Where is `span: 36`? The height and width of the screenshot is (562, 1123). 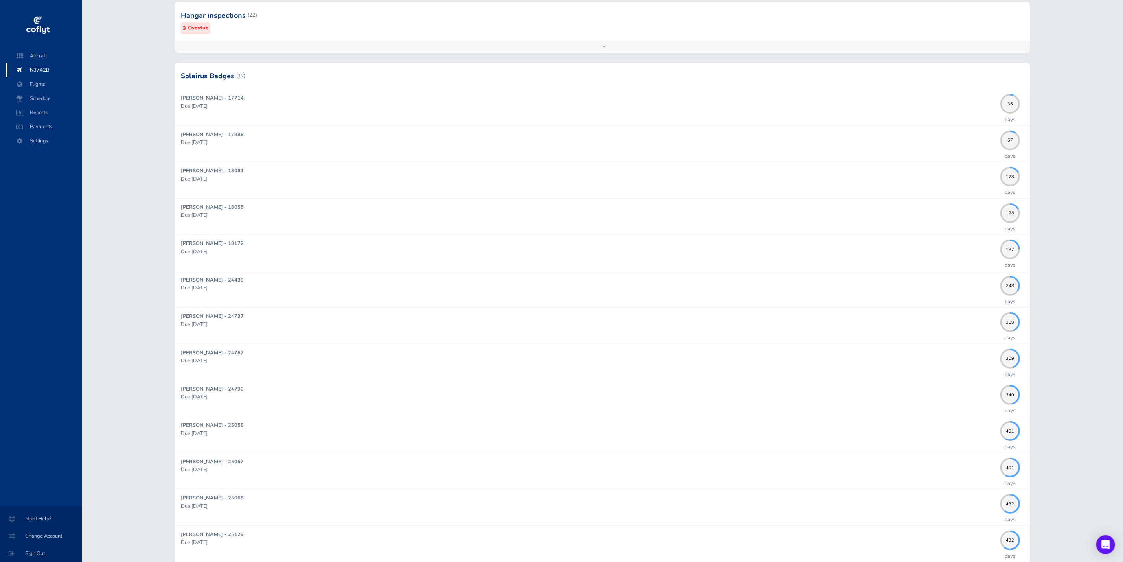 span: 36 is located at coordinates (1010, 103).